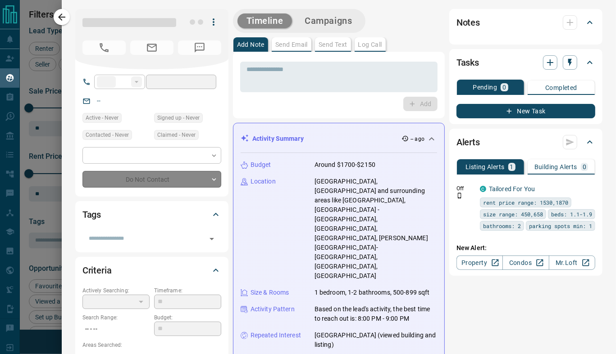  What do you see at coordinates (91, 215) in the screenshot?
I see `h2: Tags` at bounding box center [91, 215].